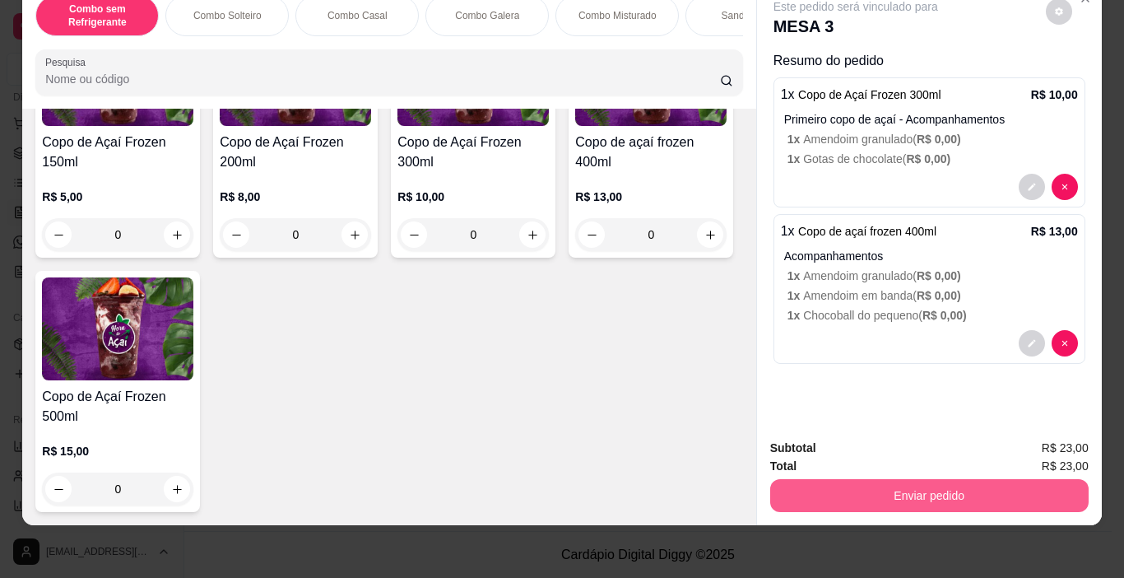  What do you see at coordinates (118, 451) in the screenshot?
I see `p: R$ 15,00` at bounding box center [118, 451].